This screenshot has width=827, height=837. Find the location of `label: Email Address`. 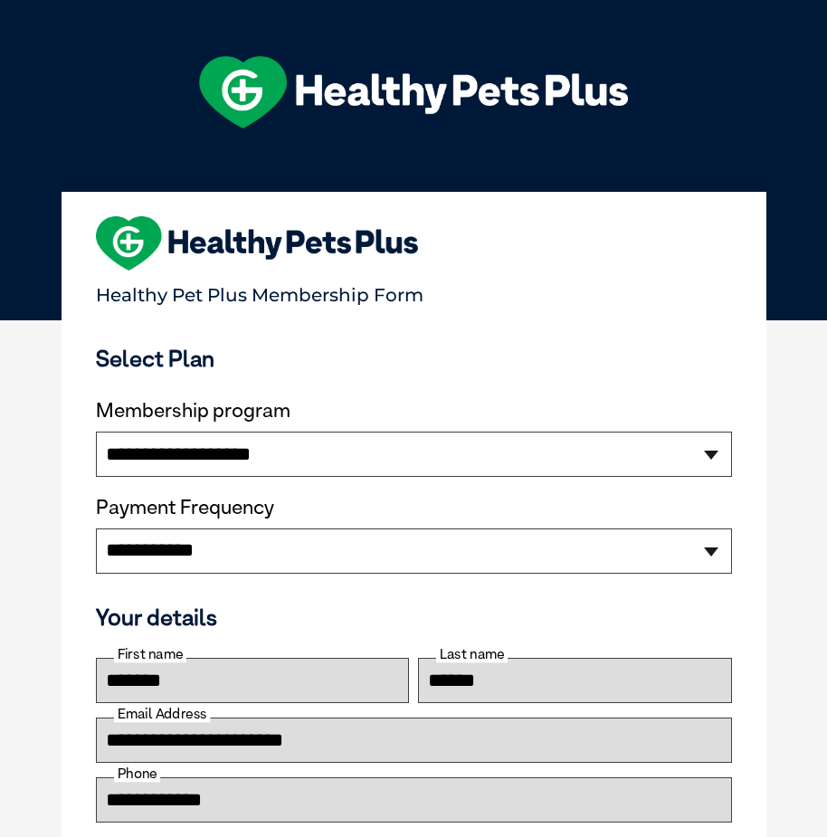

label: Email Address is located at coordinates (162, 714).